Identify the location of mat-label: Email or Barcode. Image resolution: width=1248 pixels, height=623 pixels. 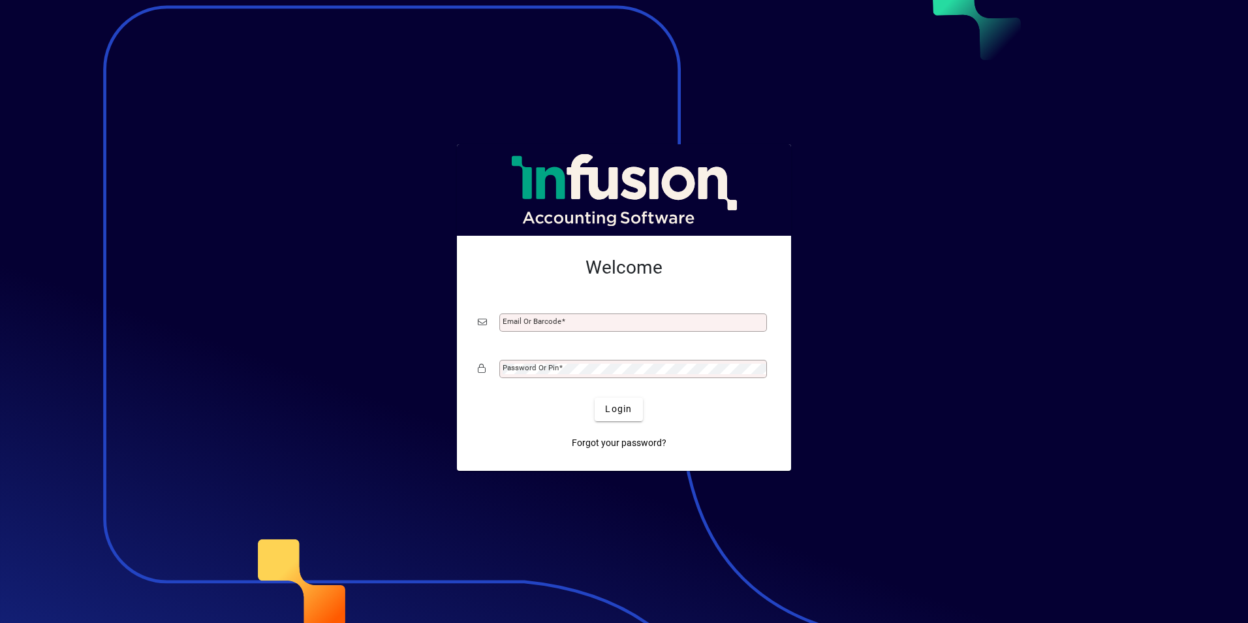
(532, 321).